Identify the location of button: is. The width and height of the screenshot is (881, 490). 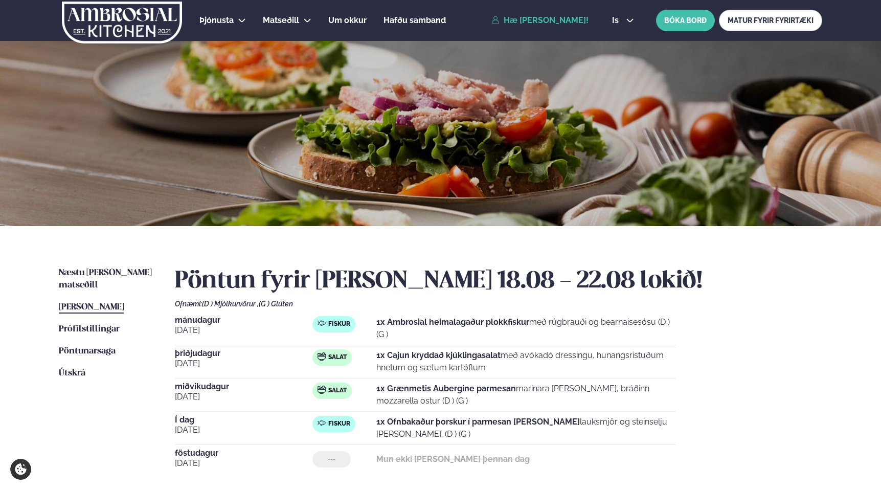
(623, 20).